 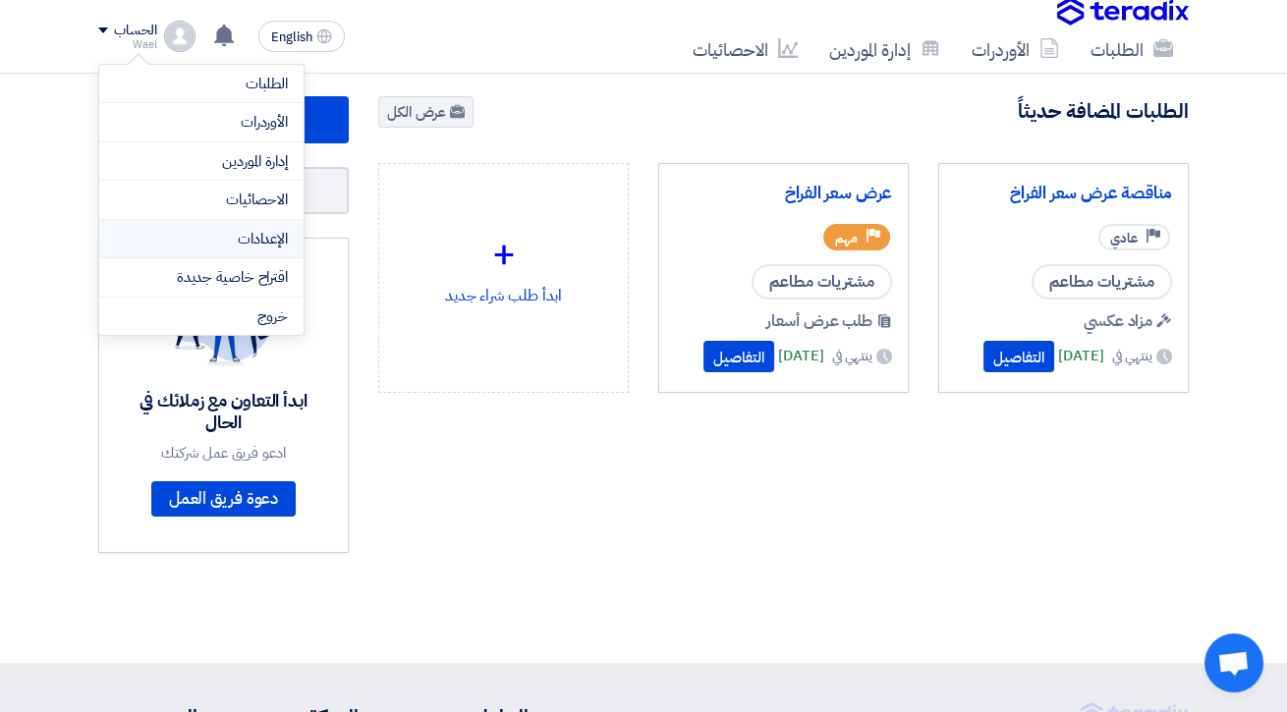 What do you see at coordinates (820, 321) in the screenshot?
I see `span: طلب عرض أسعار` at bounding box center [820, 321].